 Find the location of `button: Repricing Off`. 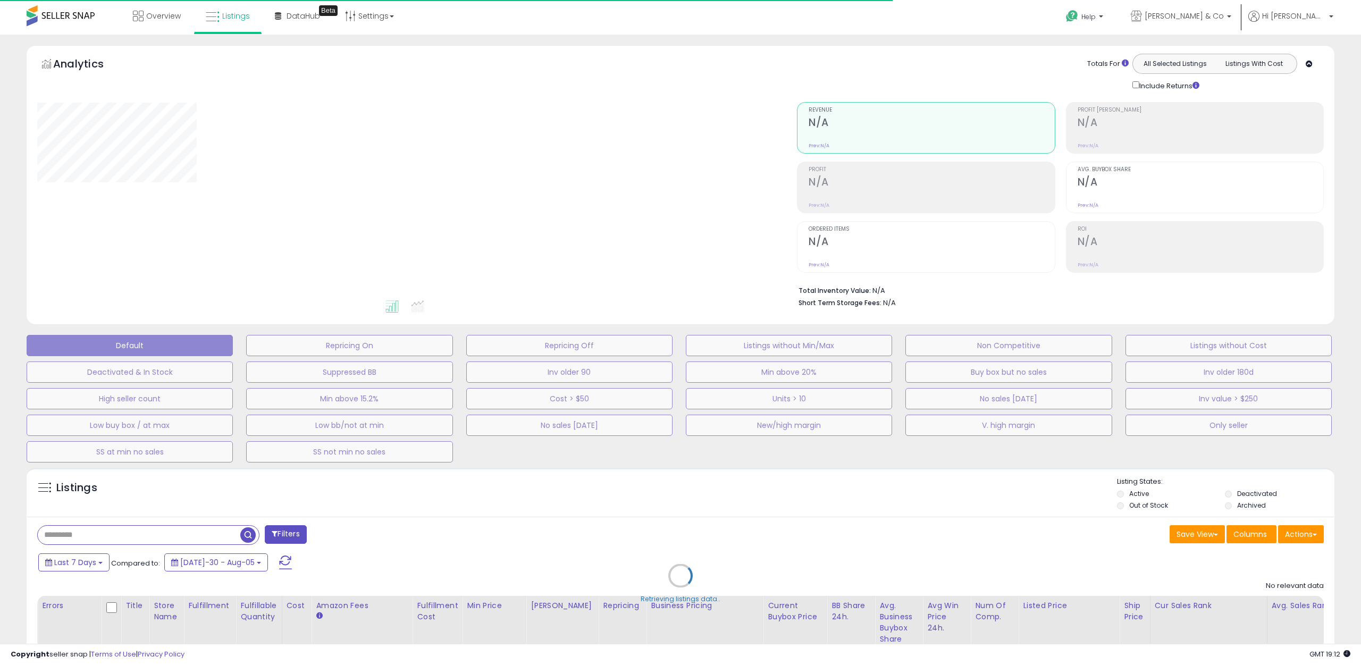

button: Repricing Off is located at coordinates (569, 346).